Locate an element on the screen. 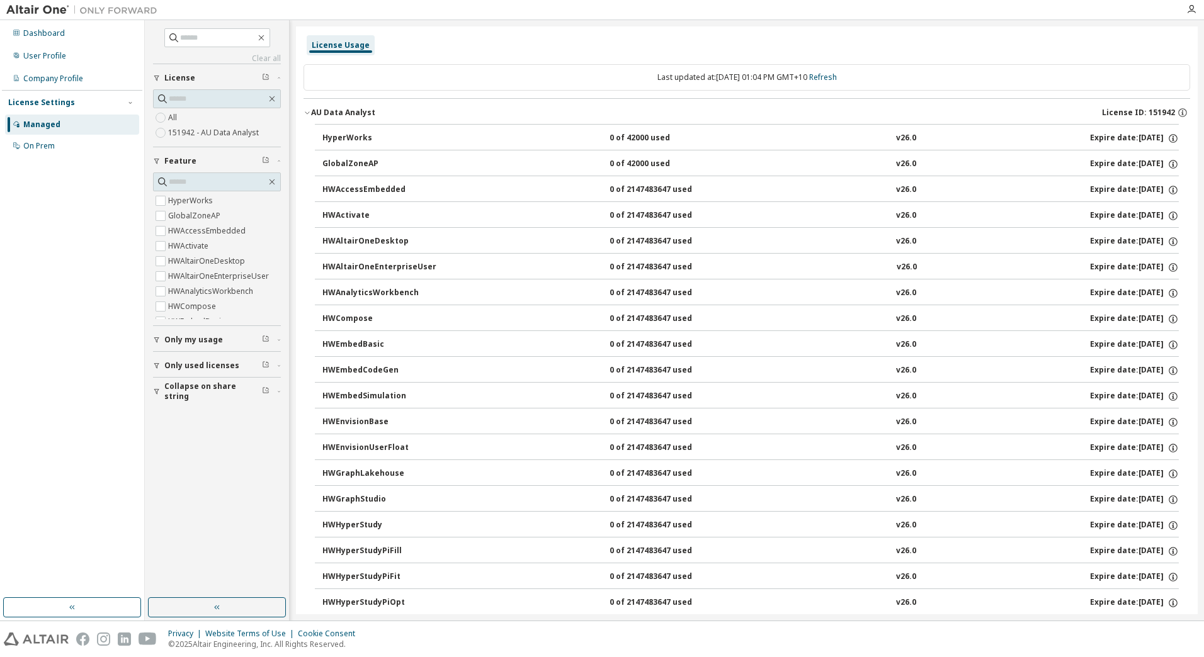 Image resolution: width=1204 pixels, height=657 pixels. div: HWGraphStudio is located at coordinates (379, 500).